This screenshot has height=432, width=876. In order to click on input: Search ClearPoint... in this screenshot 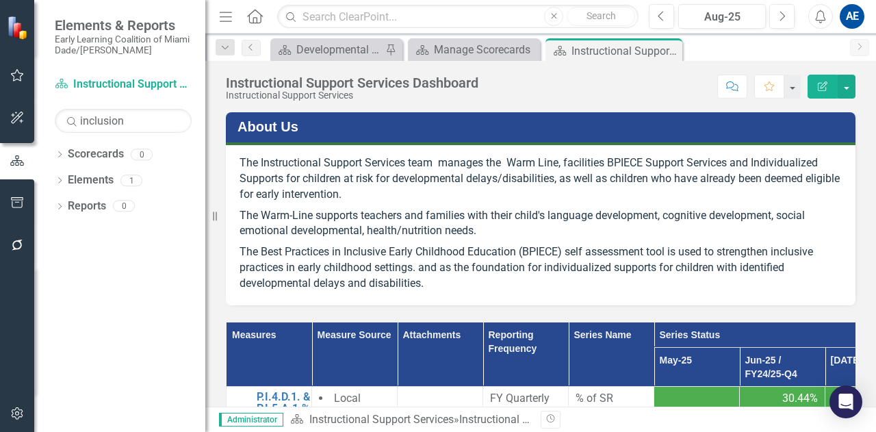, I will do `click(458, 16)`.